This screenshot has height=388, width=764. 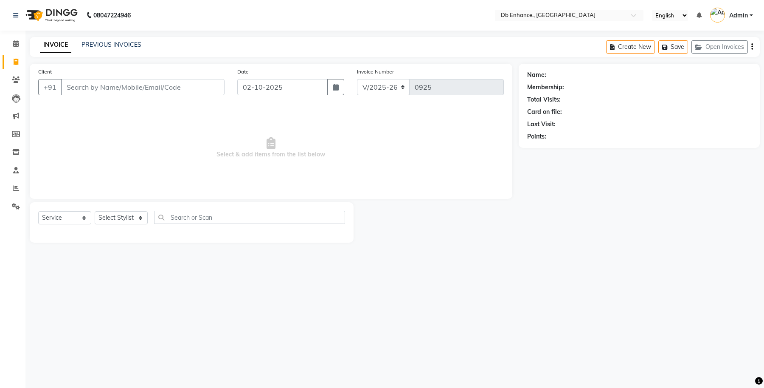 What do you see at coordinates (112, 15) in the screenshot?
I see `b: 08047224946` at bounding box center [112, 15].